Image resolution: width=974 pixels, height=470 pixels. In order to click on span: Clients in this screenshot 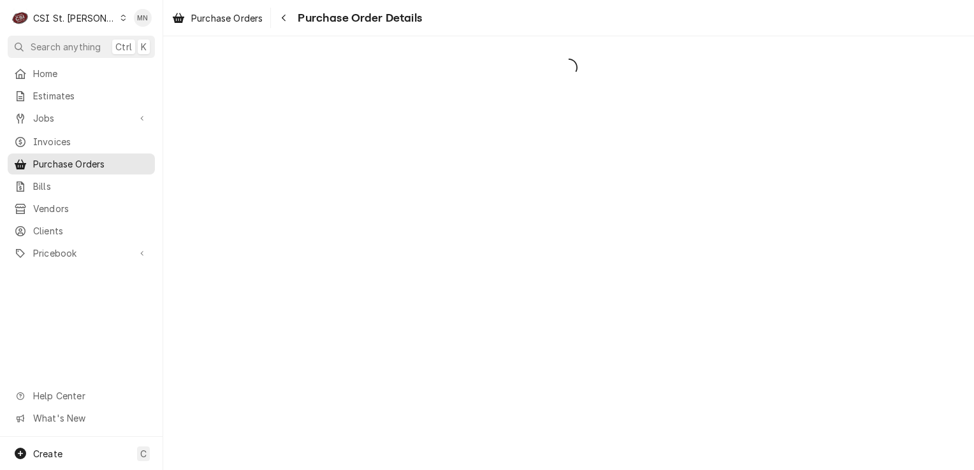, I will do `click(90, 231)`.